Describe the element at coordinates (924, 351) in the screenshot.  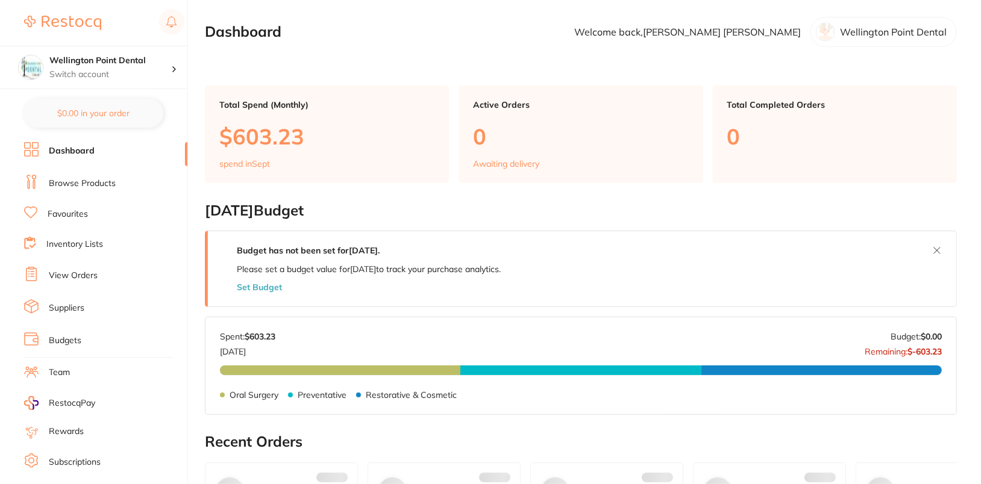
I see `strong: $-603.23` at that location.